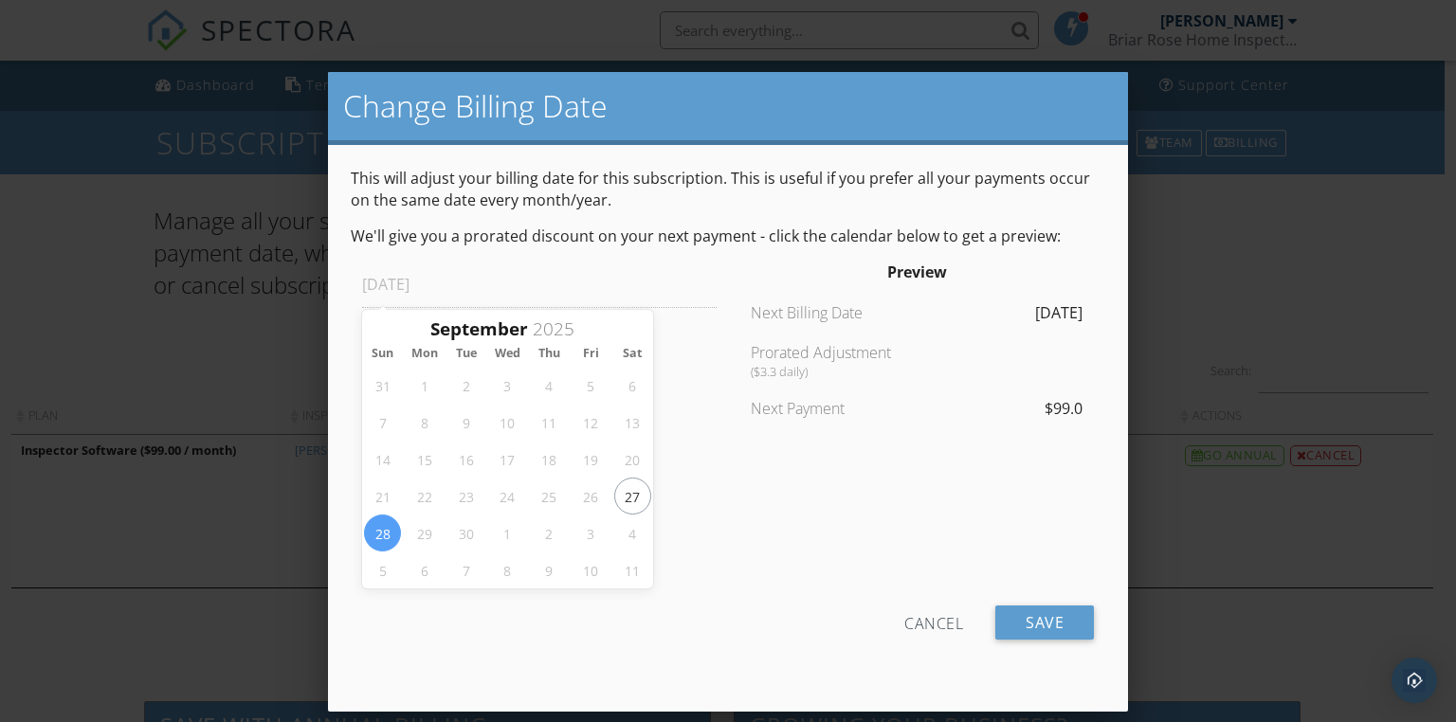 This screenshot has width=1456, height=722. Describe the element at coordinates (1045, 623) in the screenshot. I see `input: Save` at that location.